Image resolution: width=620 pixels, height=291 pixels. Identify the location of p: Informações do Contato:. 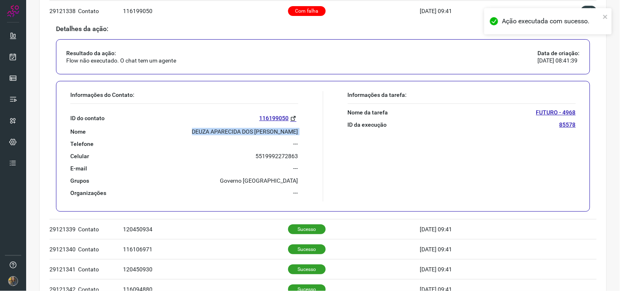
(184, 95).